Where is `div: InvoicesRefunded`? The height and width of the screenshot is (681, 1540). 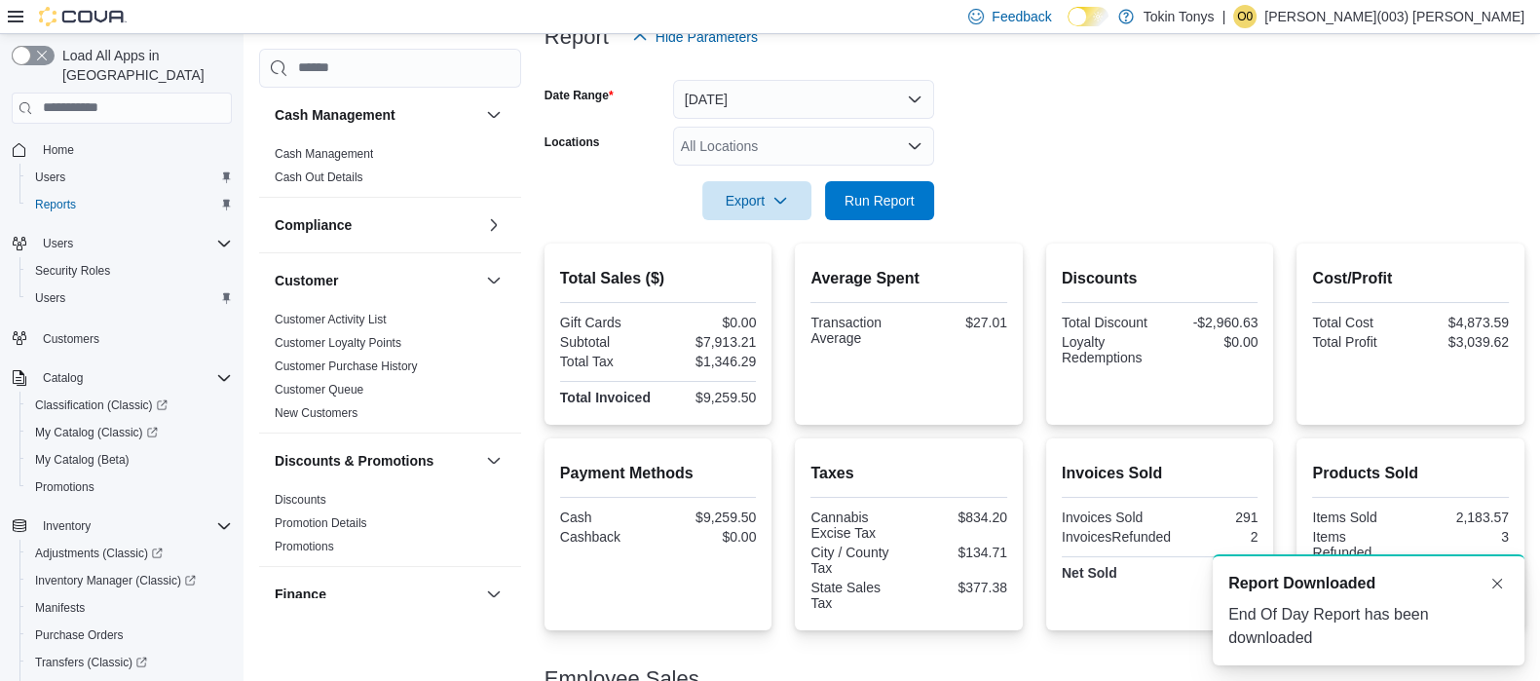 div: InvoicesRefunded is located at coordinates (1116, 537).